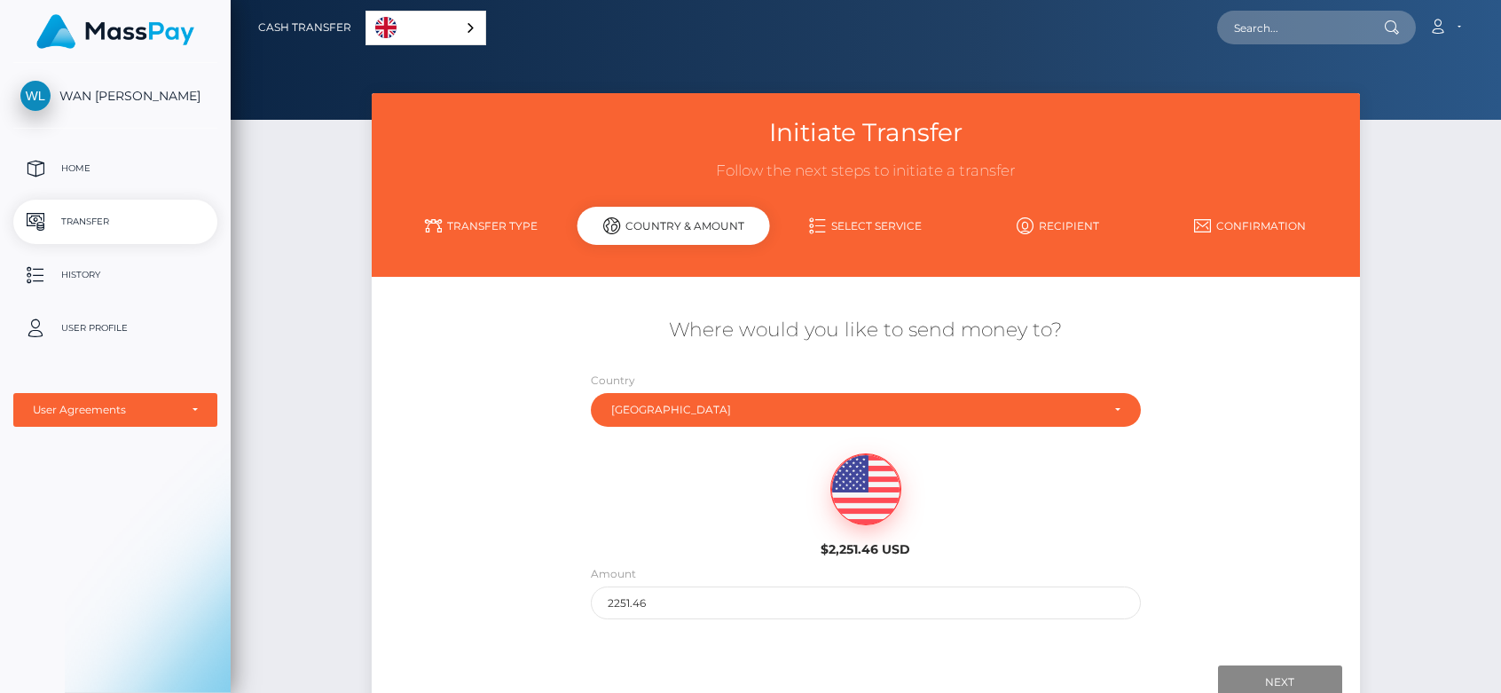 This screenshot has height=693, width=1501. I want to click on h3: Initiate Transfer, so click(865, 132).